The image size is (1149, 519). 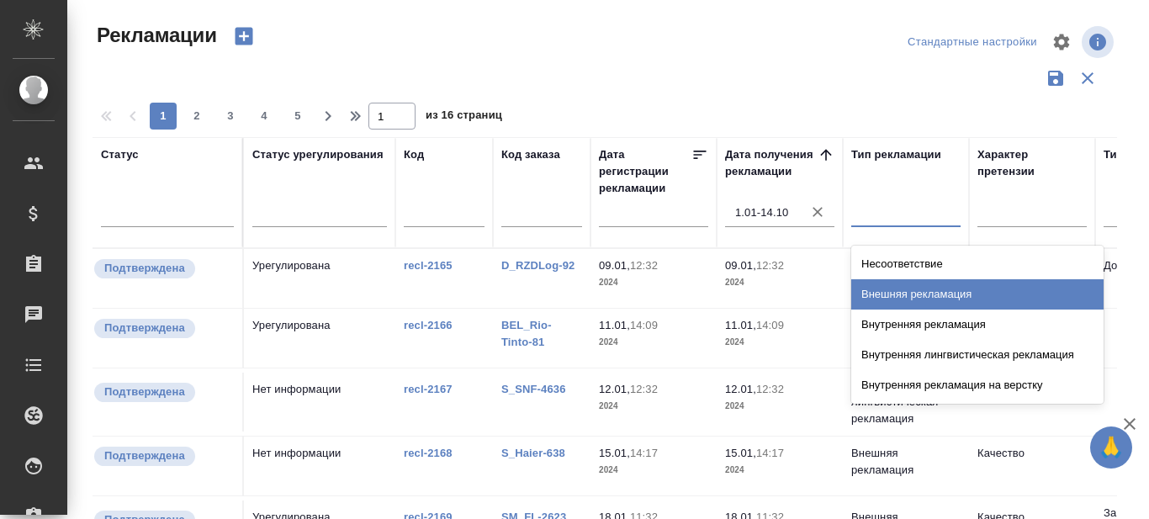 I want to click on button: Сбросить фильтры, so click(x=1088, y=78).